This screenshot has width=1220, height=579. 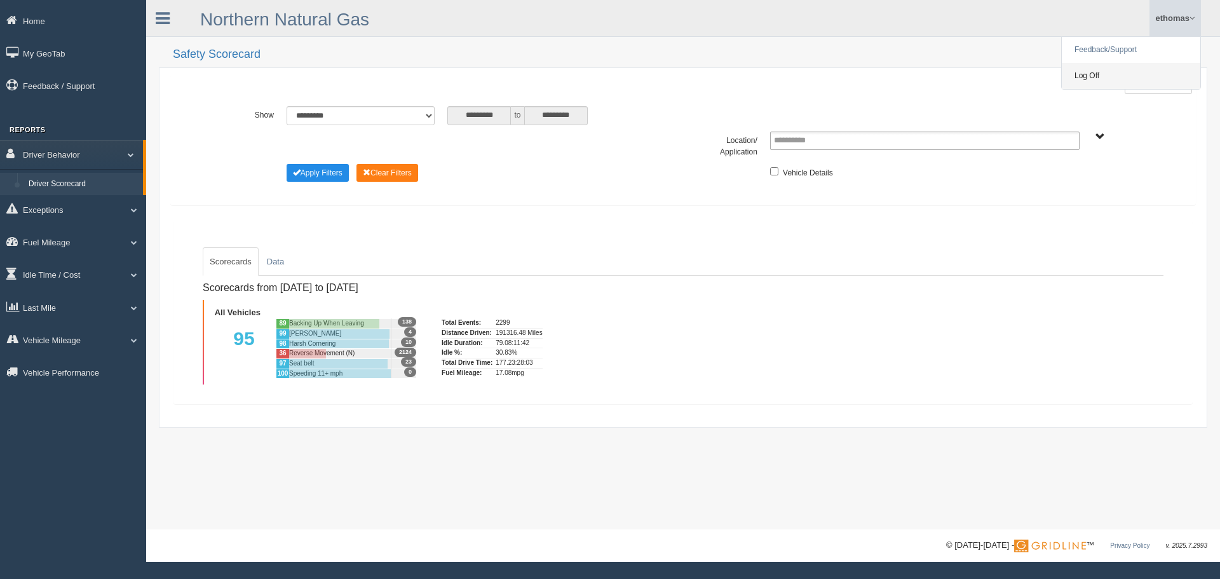 What do you see at coordinates (690, 55) in the screenshot?
I see `h2: Safety Scorecard` at bounding box center [690, 55].